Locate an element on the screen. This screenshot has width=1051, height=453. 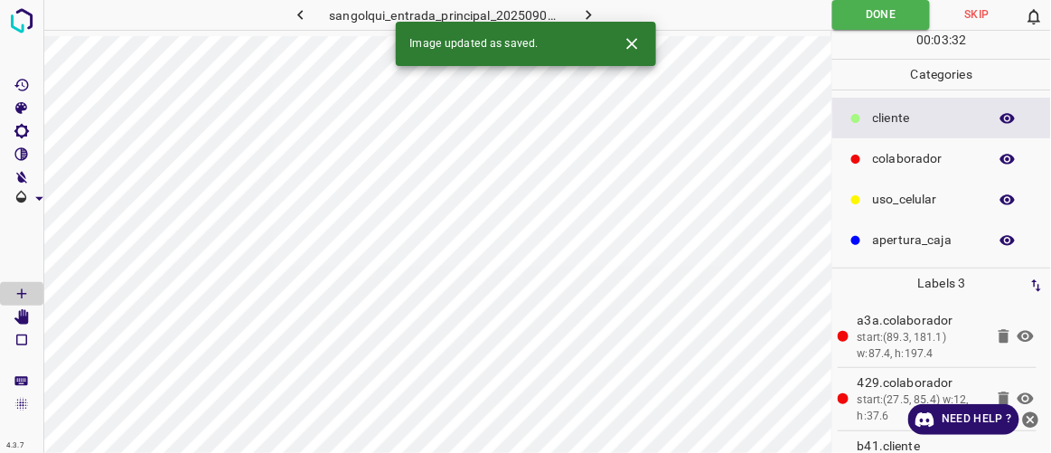
button: close-help is located at coordinates (1030, 419).